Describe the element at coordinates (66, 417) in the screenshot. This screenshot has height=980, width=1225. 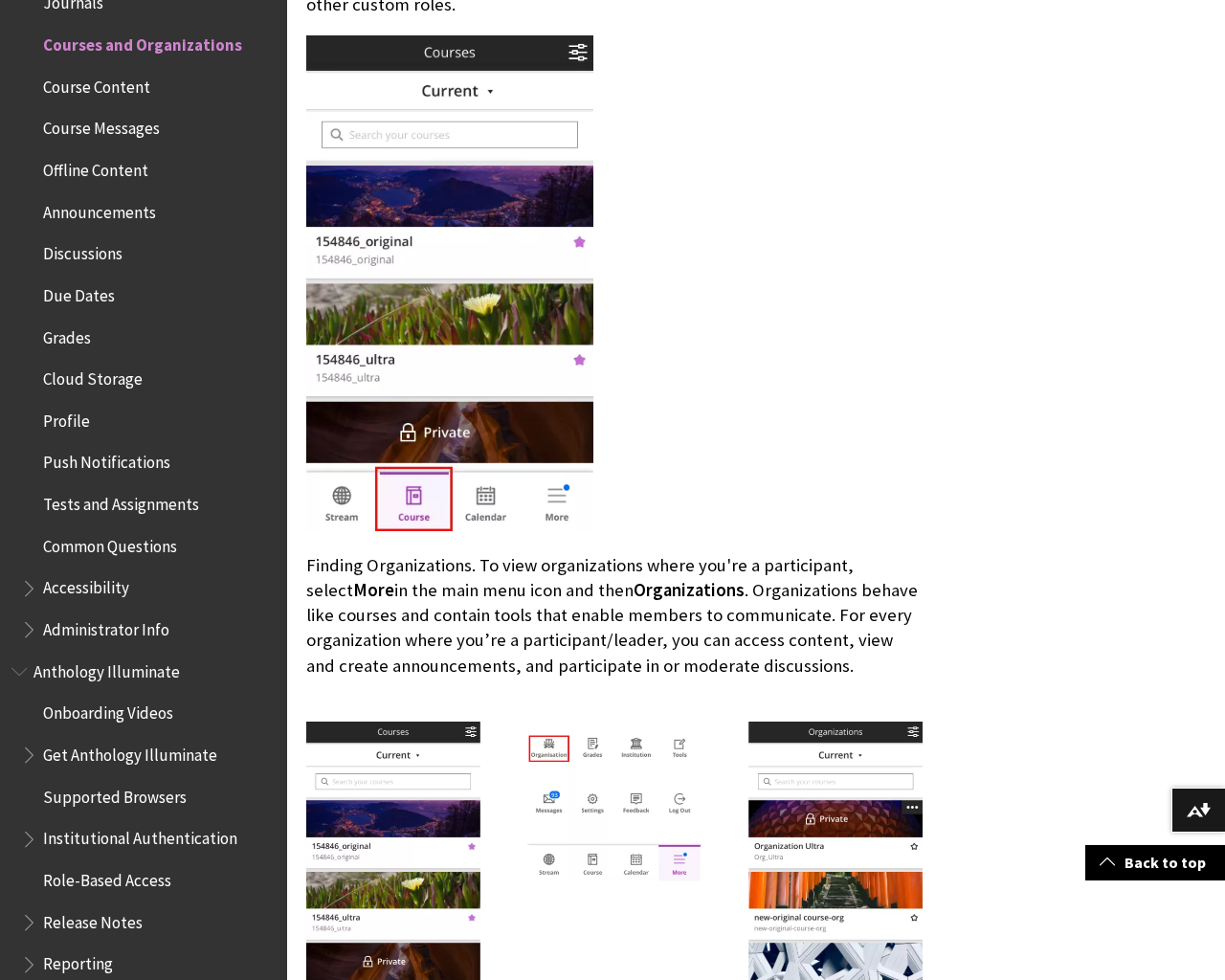
I see `span: Profile` at that location.